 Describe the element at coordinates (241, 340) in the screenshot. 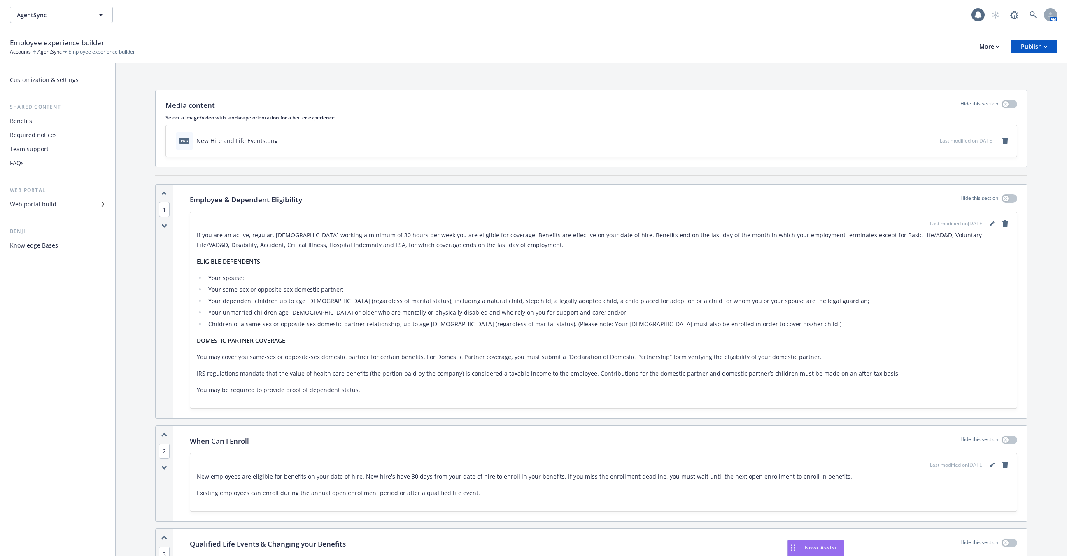

I see `strong: DOMESTIC PARTNER COVERAGE​` at that location.